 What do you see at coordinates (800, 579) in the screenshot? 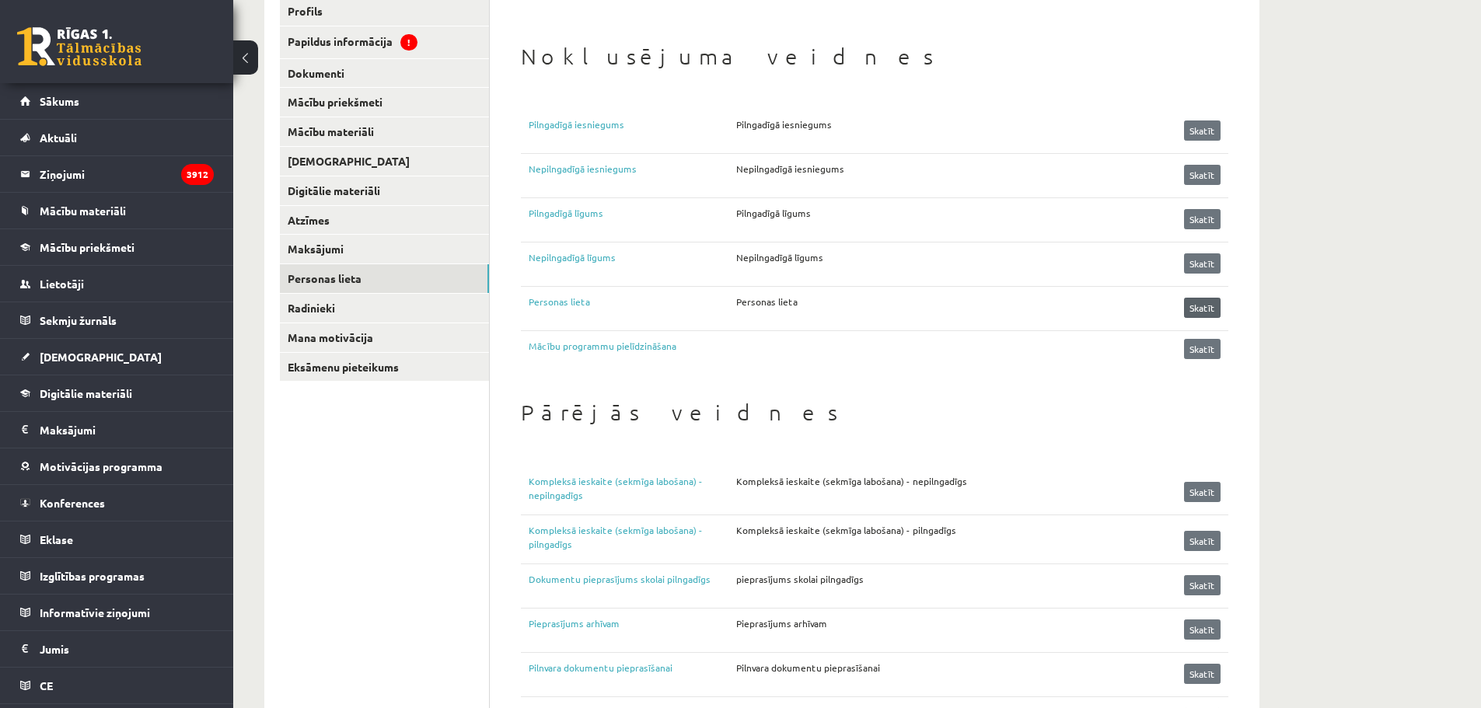
I see `p: pieprasījums skolai pilngadīgs` at bounding box center [800, 579].